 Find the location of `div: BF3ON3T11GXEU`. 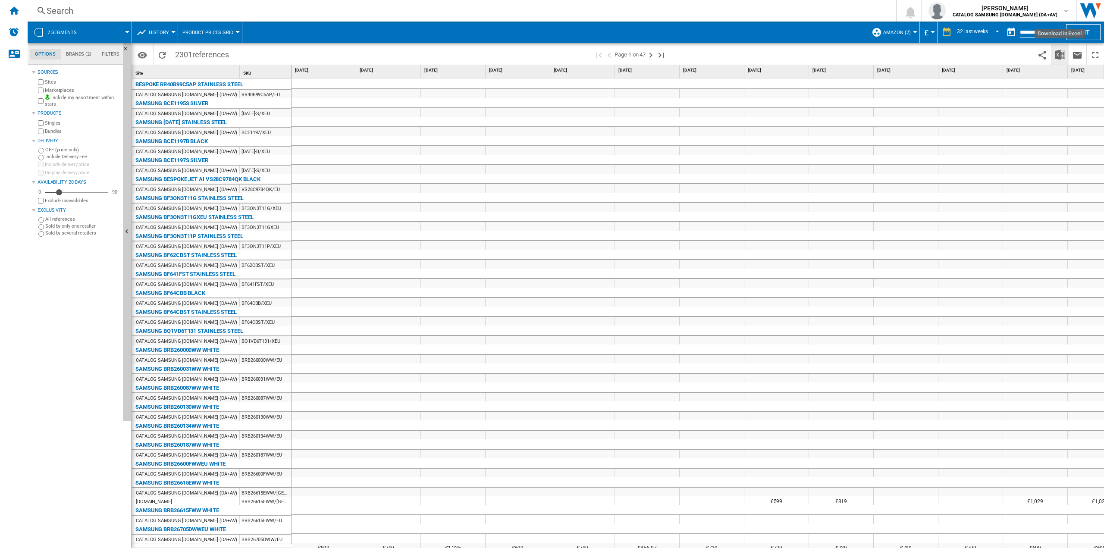

div: BF3ON3T11GXEU is located at coordinates (265, 227).